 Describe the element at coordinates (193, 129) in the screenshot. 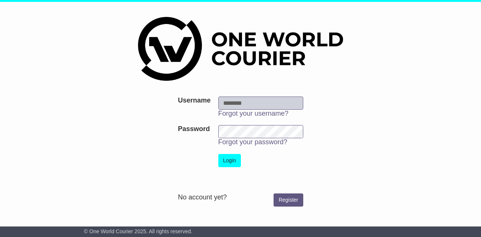

I see `label: Password` at that location.